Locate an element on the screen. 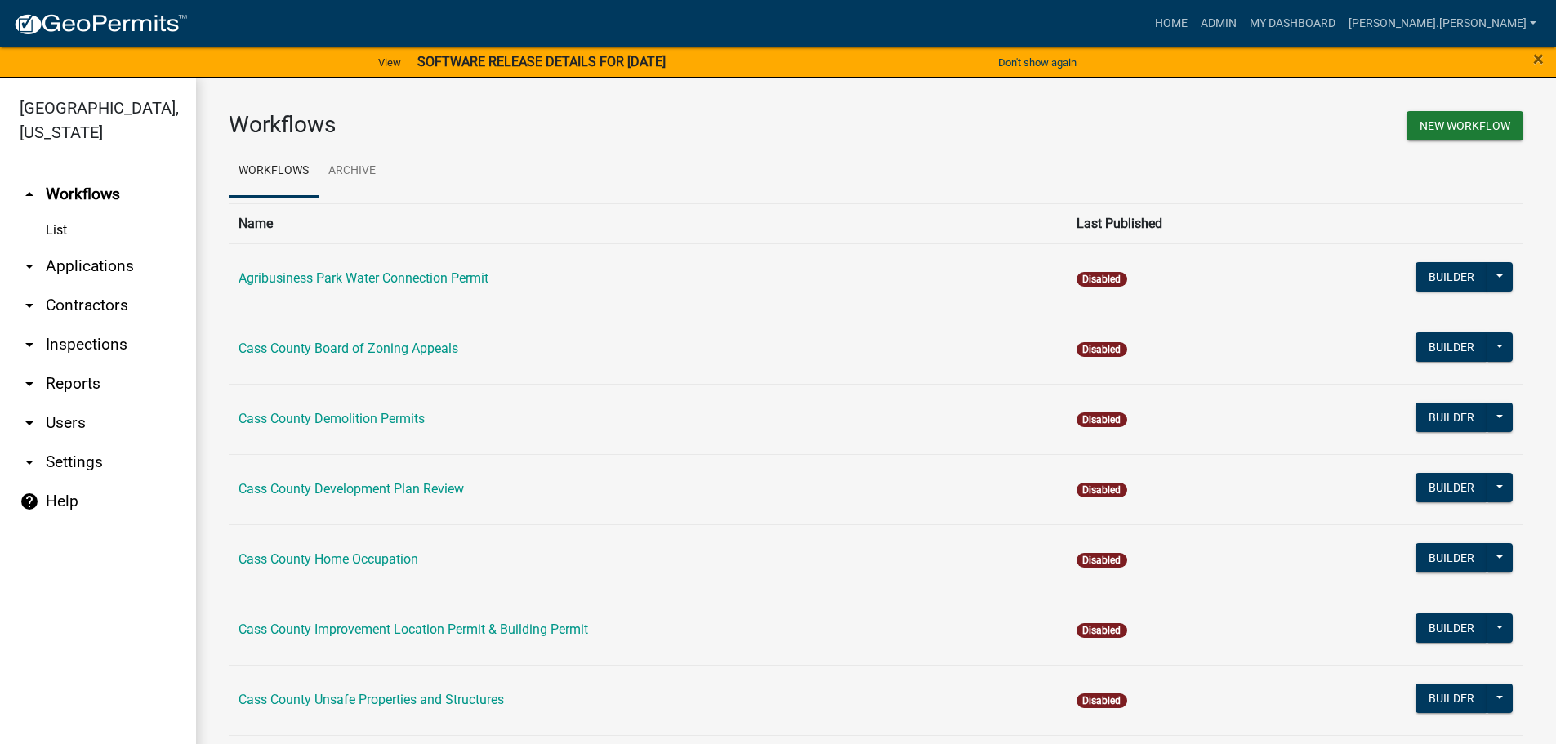 This screenshot has height=744, width=1556. a: Cass County Demolition Permits is located at coordinates (332, 418).